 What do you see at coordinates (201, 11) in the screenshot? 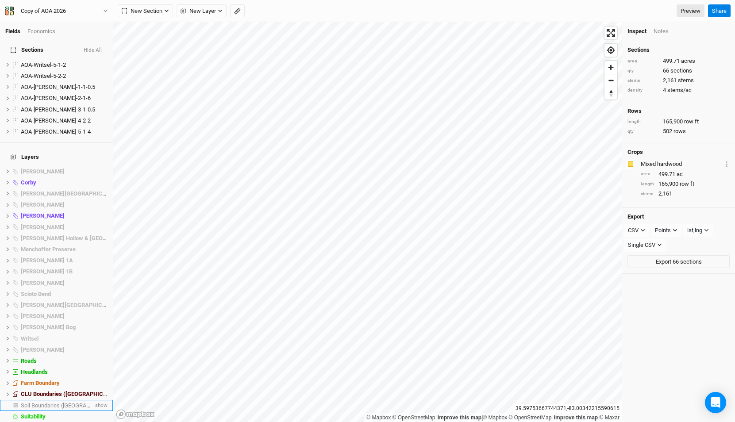
I see `button: New Layer` at bounding box center [201, 11].